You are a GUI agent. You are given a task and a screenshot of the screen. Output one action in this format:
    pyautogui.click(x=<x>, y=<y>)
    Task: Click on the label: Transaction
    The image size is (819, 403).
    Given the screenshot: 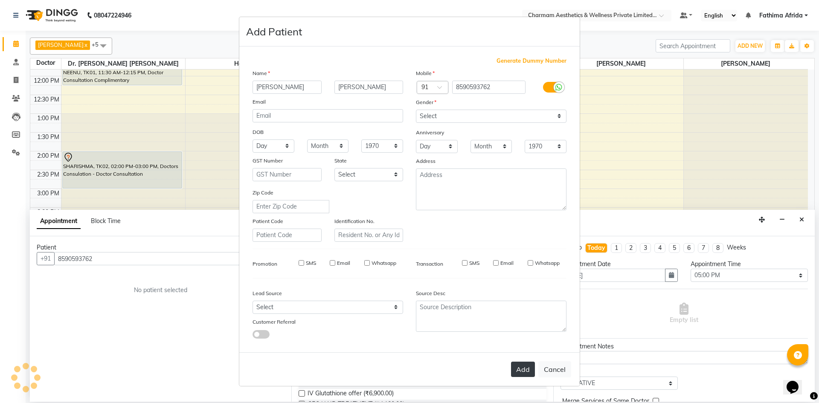 What is the action you would take?
    pyautogui.click(x=430, y=264)
    